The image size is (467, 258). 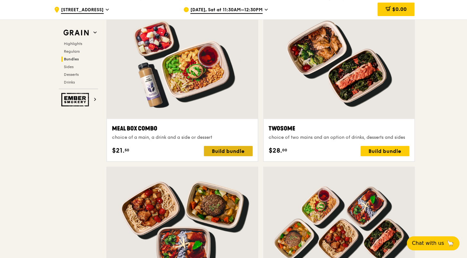 I want to click on div: Meal Box Combo, so click(x=182, y=128).